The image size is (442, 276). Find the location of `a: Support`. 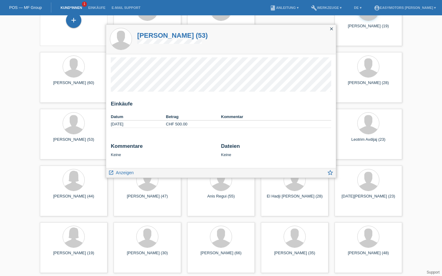

a: Support is located at coordinates (433, 273).